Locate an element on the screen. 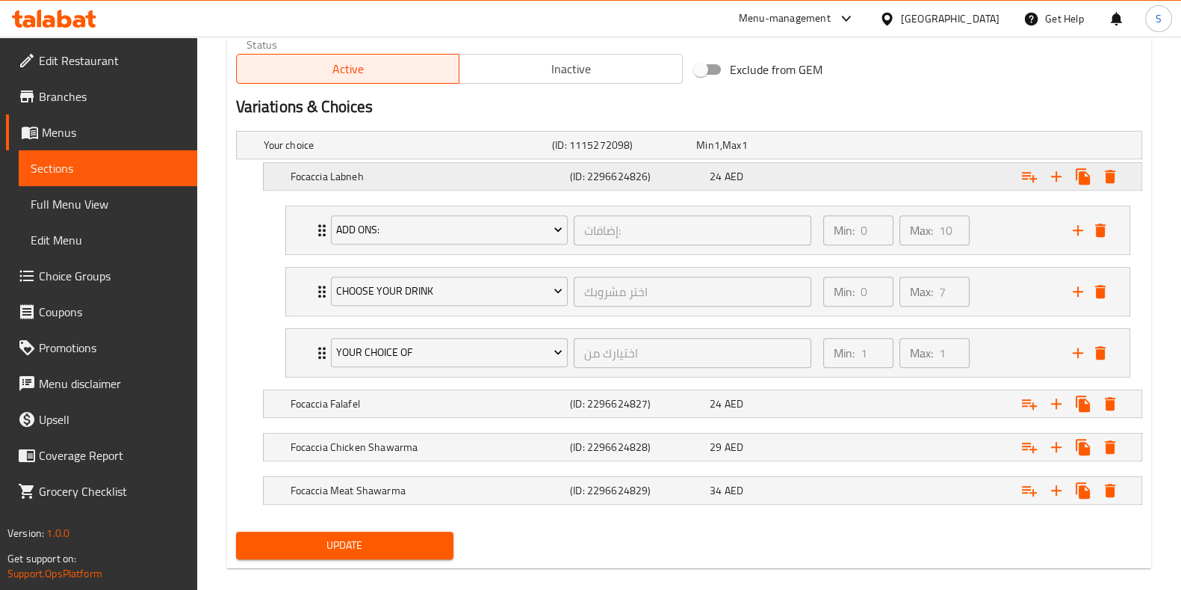  h5: Your choice is located at coordinates (405, 145).